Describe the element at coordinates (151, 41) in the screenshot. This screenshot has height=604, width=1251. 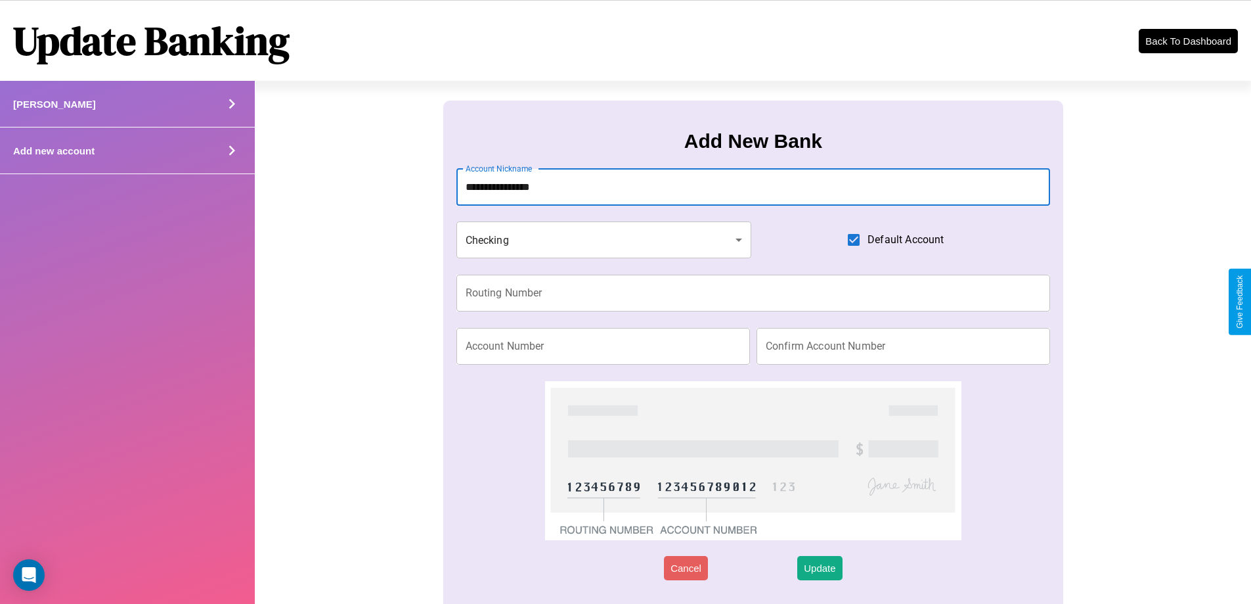
I see `h1: Update Banking` at that location.